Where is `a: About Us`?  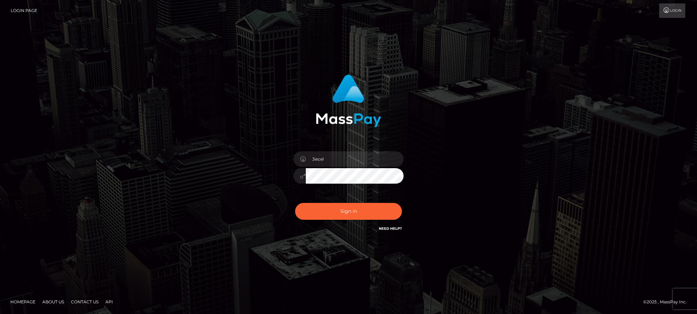 a: About Us is located at coordinates (53, 302).